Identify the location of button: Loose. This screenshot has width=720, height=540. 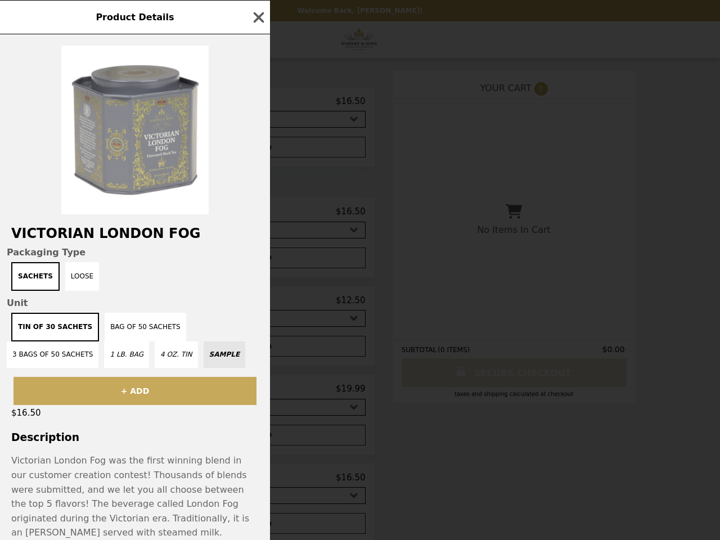
(82, 276).